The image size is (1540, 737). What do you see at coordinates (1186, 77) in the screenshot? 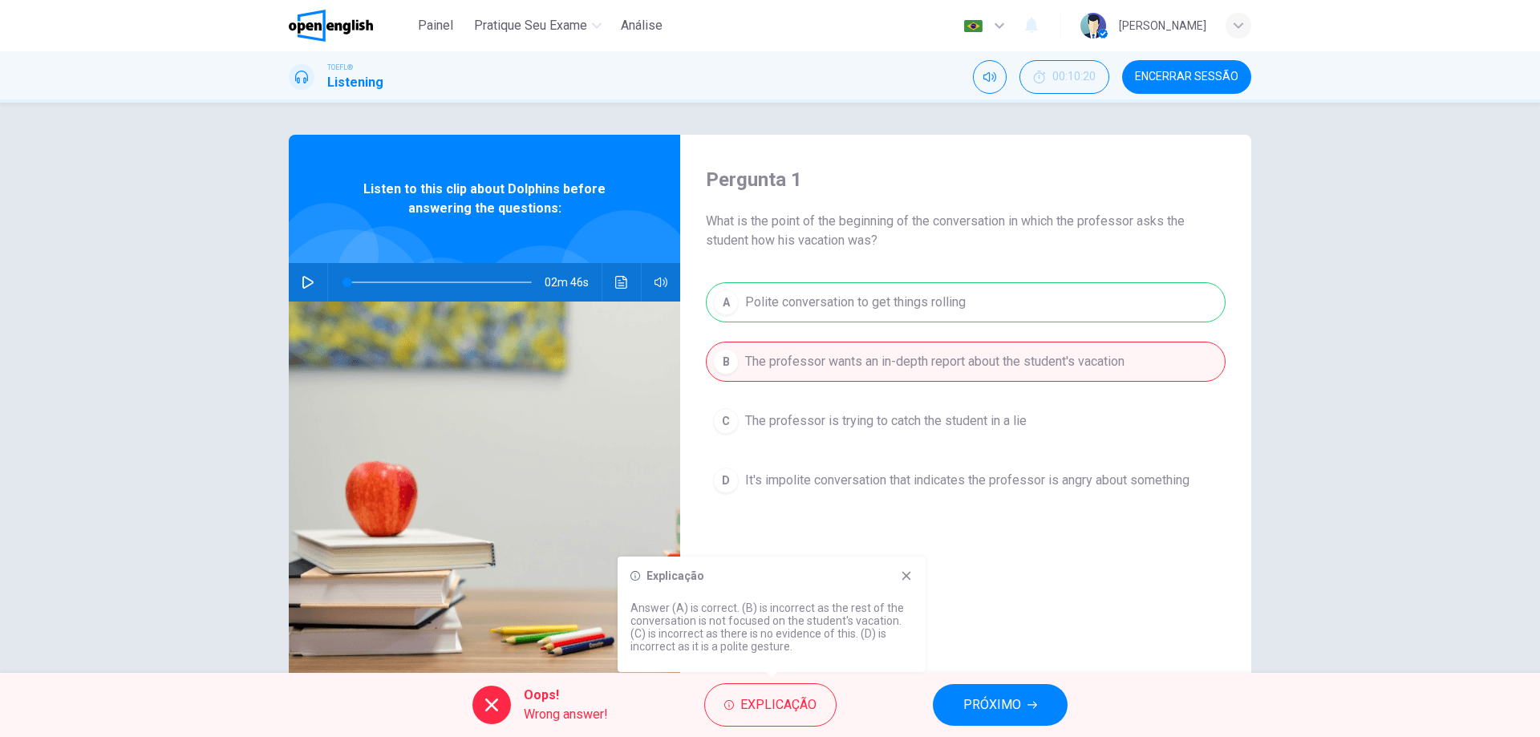
I see `span: Encerrar Sessão` at bounding box center [1186, 77].